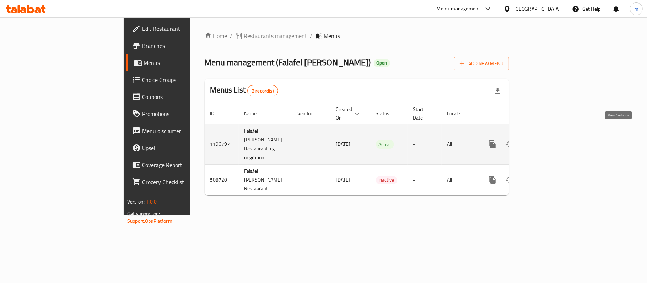 The image size is (647, 283). Describe the element at coordinates (184, 148) in the screenshot. I see `span: Upsell` at that location.